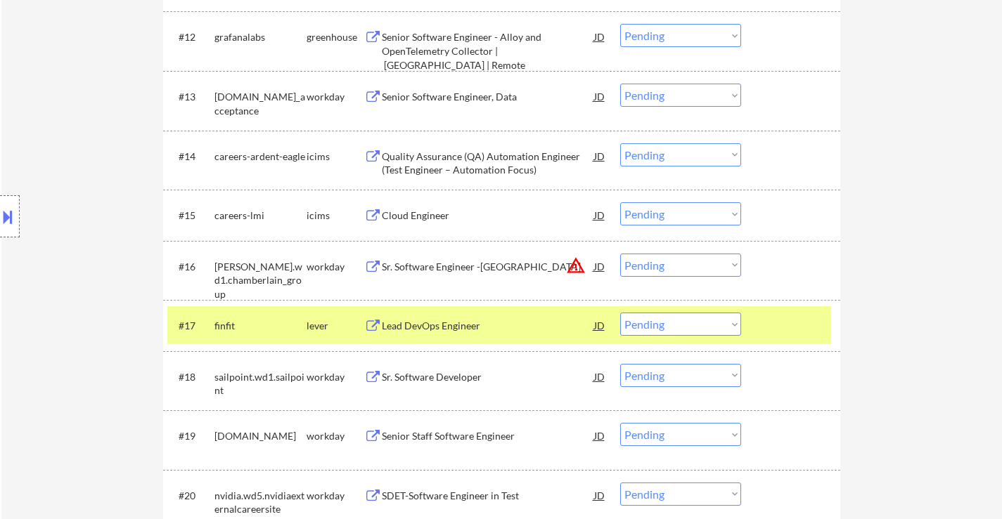 This screenshot has height=519, width=1002. Describe the element at coordinates (260, 503) in the screenshot. I see `div: nvidia.wd5.nvidiaexternalcareersite` at that location.